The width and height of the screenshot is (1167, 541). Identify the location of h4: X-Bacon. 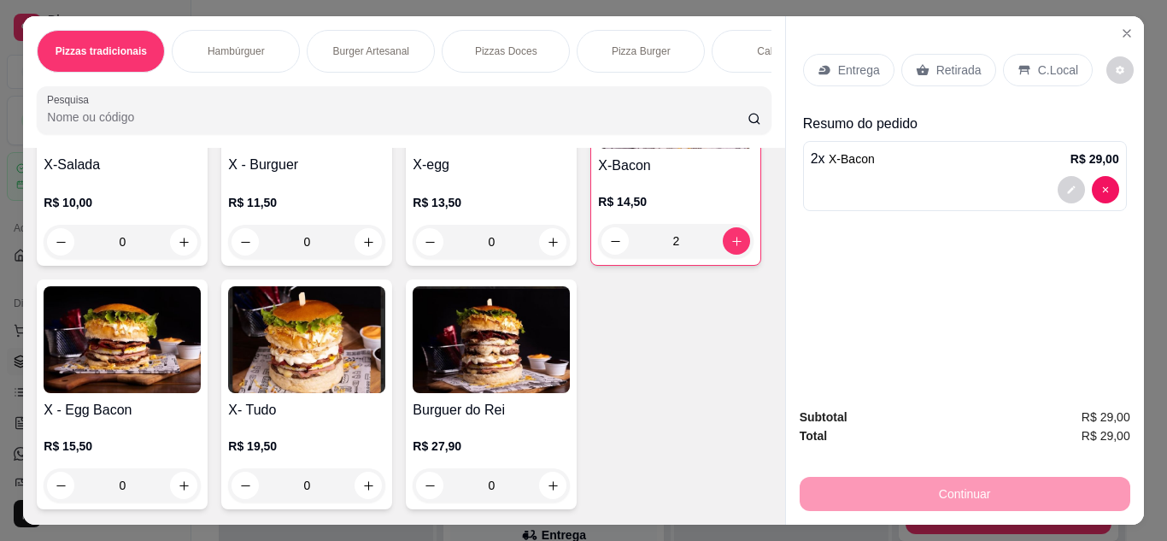
(676, 166).